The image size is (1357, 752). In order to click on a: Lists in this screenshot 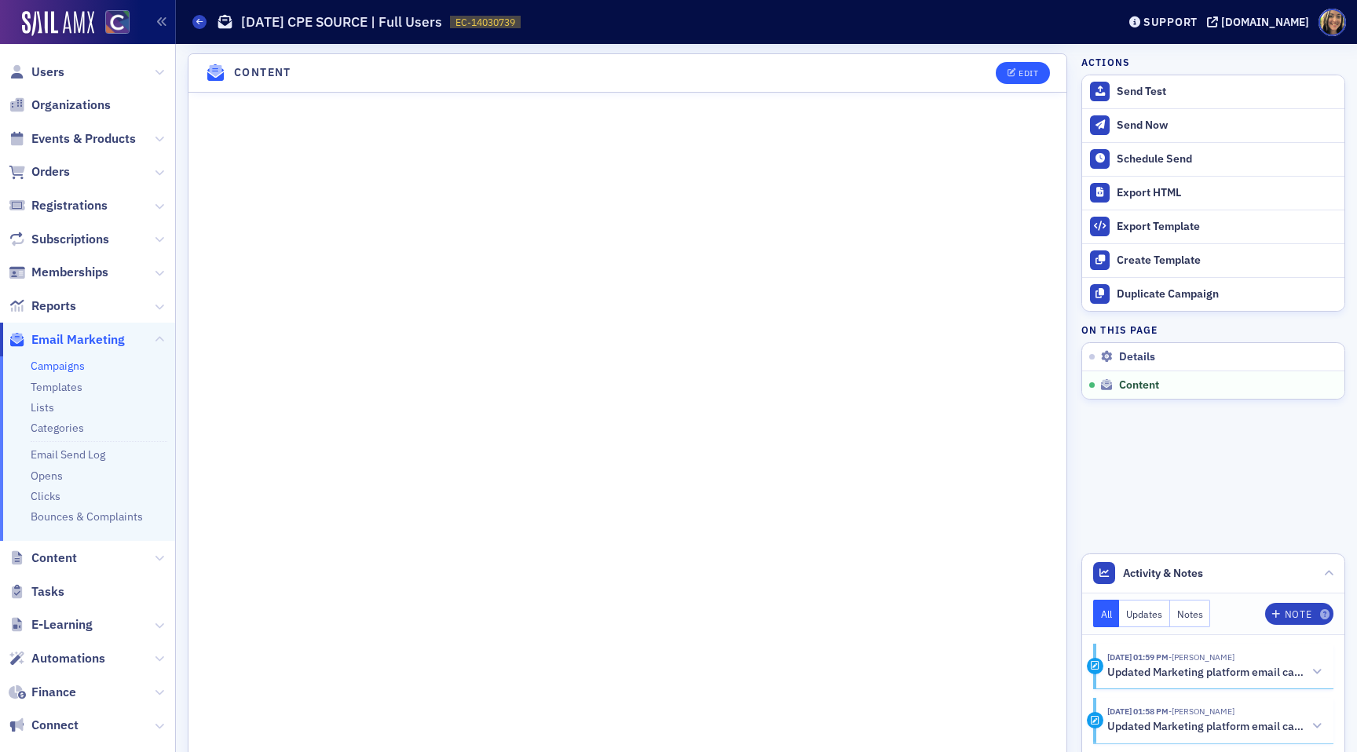, I will do `click(42, 408)`.